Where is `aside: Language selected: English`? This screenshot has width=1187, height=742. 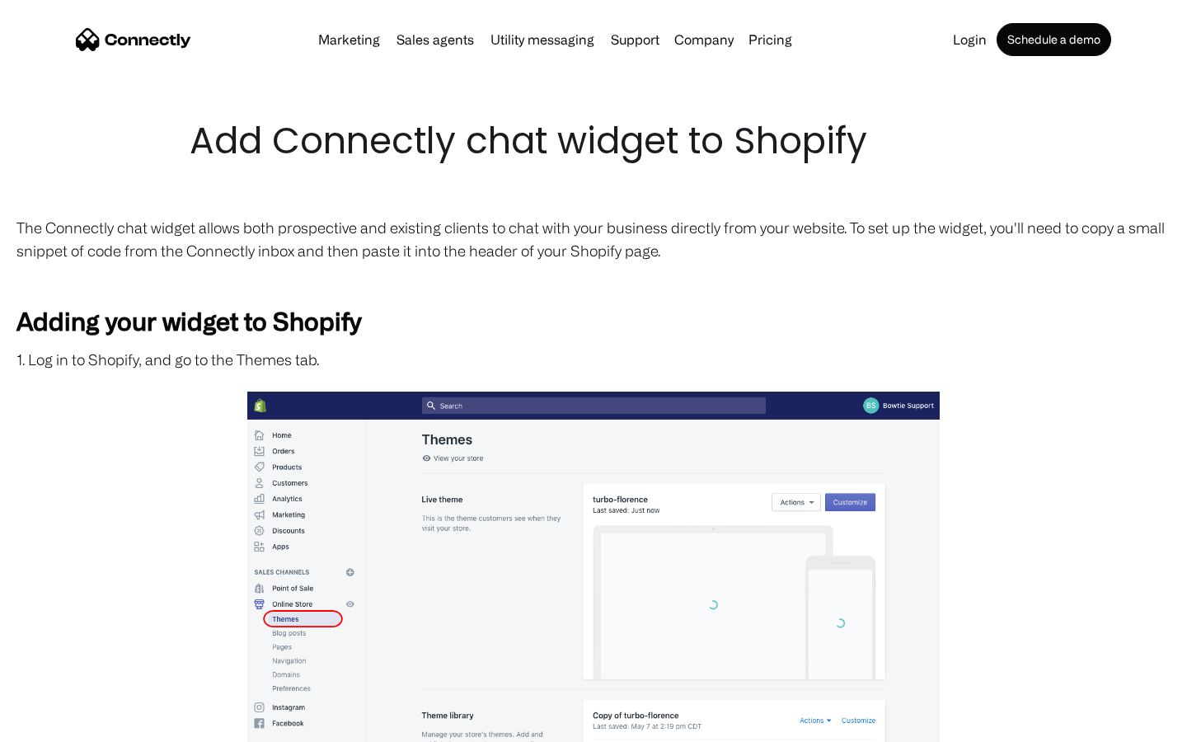 aside: Language selected: English is located at coordinates (58, 724).